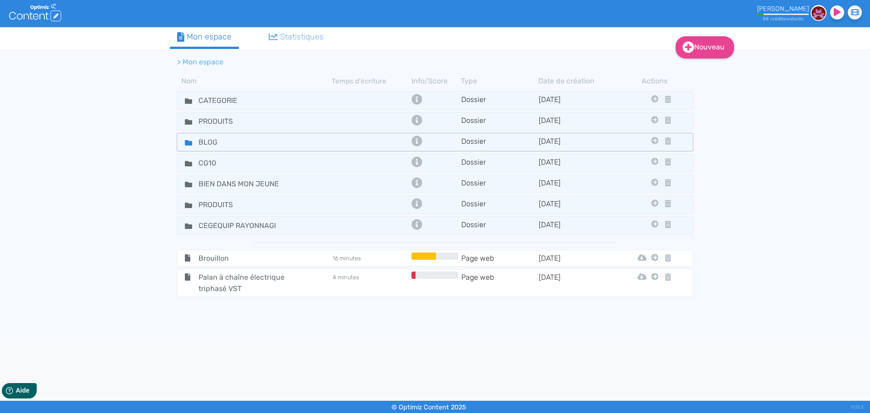  What do you see at coordinates (53, 11) in the screenshot?
I see `span: Aide` at bounding box center [53, 11].